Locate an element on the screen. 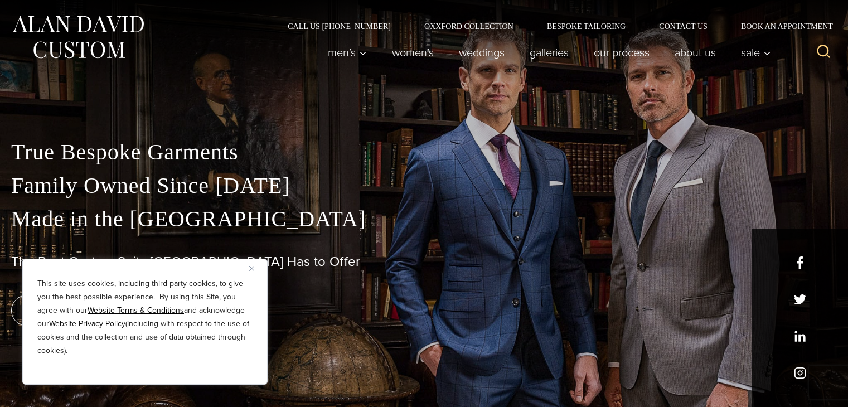 The width and height of the screenshot is (848, 407). a: Book an Appointment is located at coordinates (780, 26).